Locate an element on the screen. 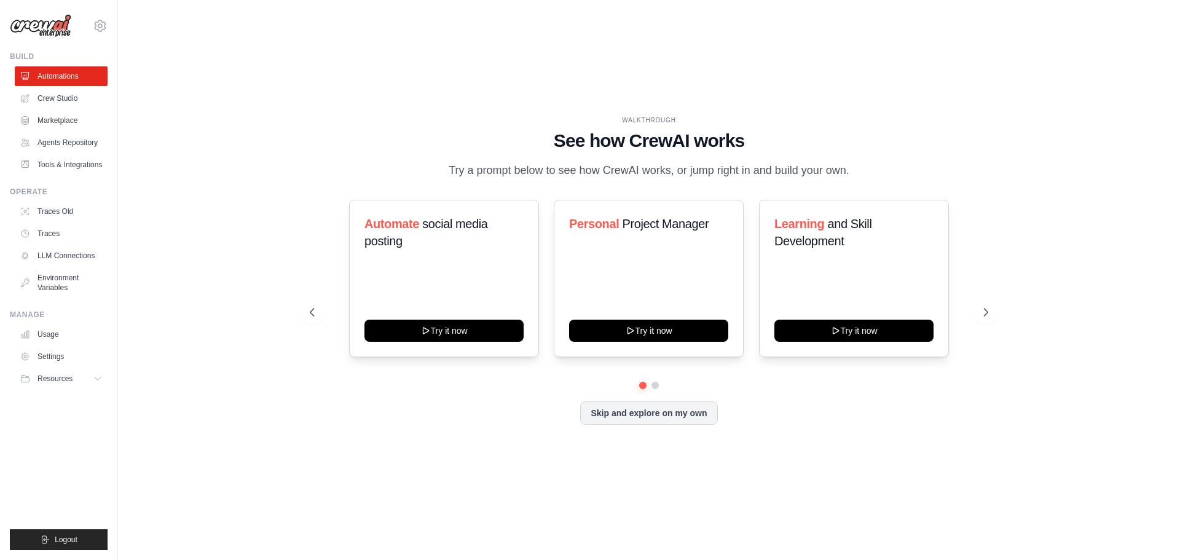  a: Environment Variables is located at coordinates (61, 283).